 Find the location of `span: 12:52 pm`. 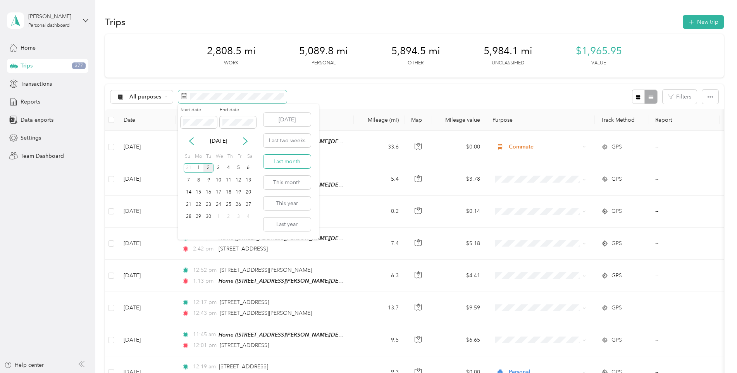

span: 12:52 pm is located at coordinates (205, 270).